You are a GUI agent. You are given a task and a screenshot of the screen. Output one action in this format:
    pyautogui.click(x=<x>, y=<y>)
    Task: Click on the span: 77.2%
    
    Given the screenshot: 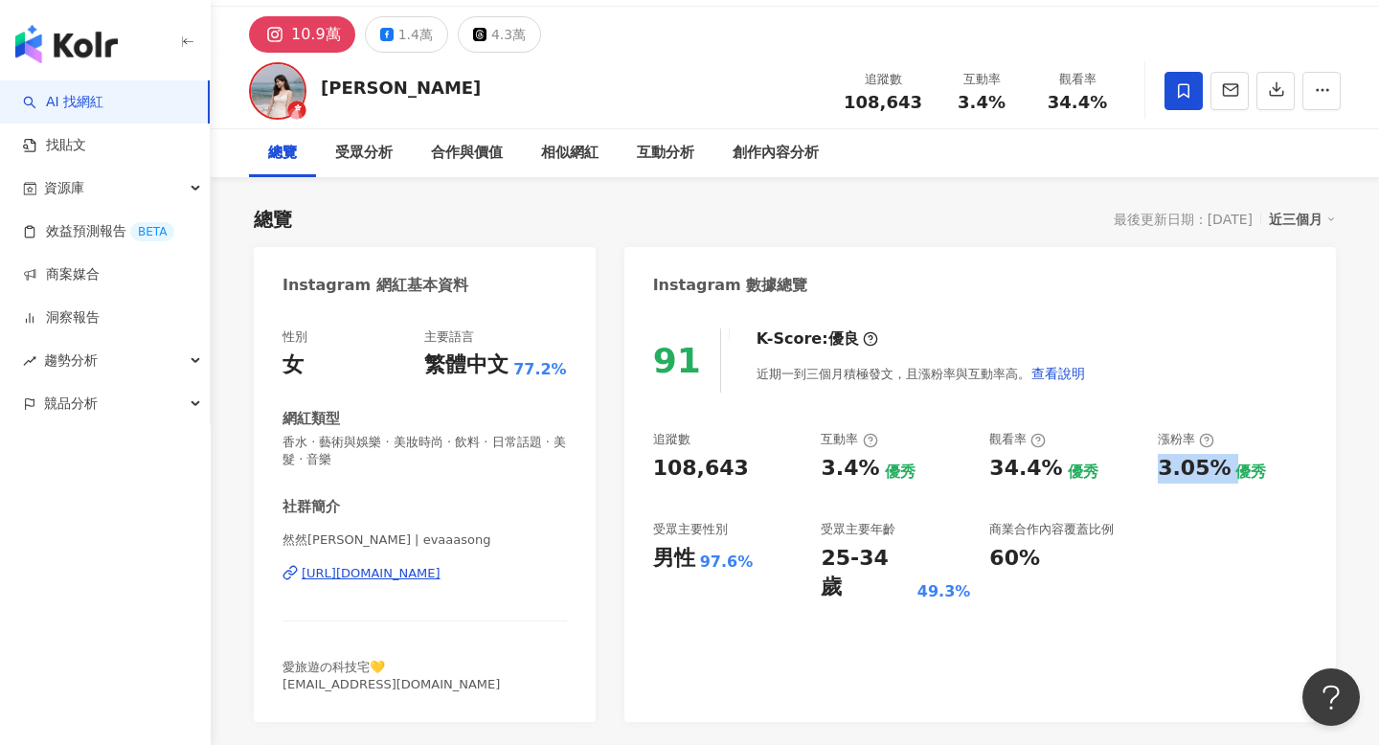 What is the action you would take?
    pyautogui.click(x=540, y=370)
    